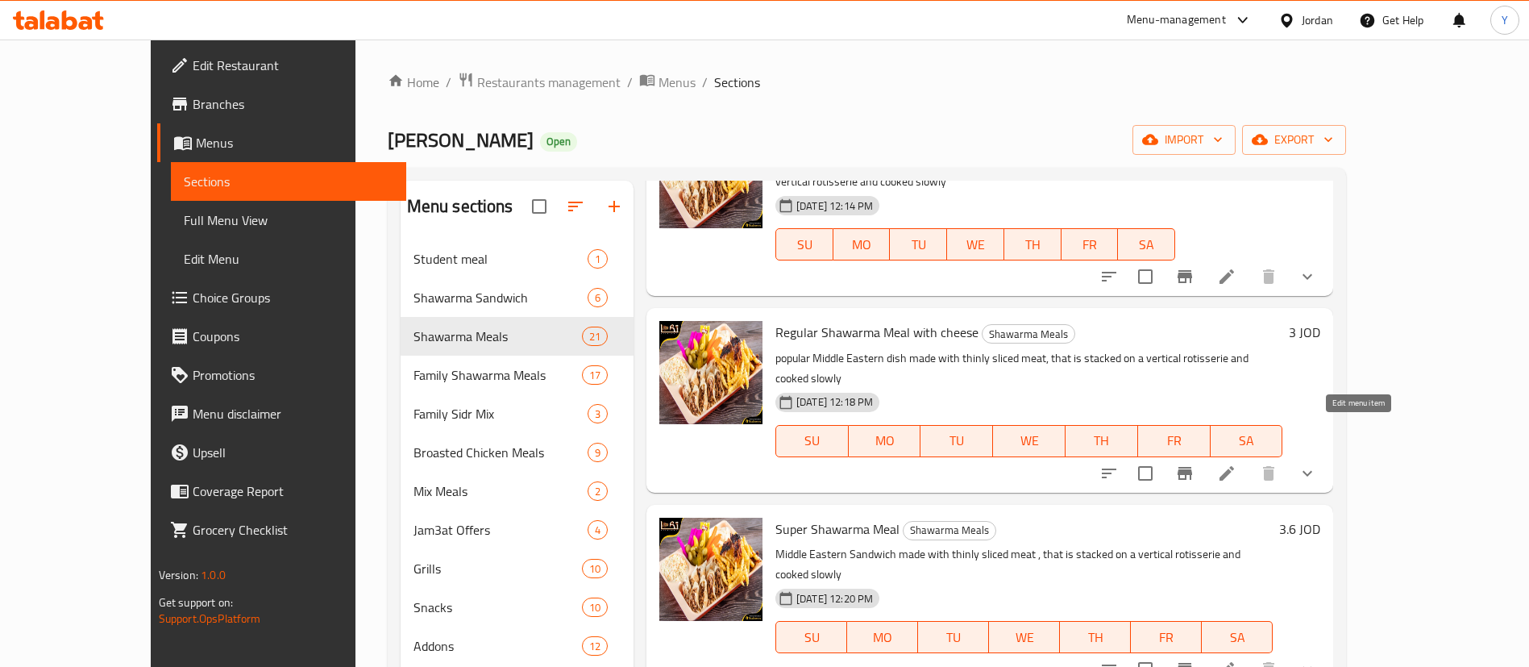 Image resolution: width=1529 pixels, height=667 pixels. I want to click on div: Jordan, so click(1317, 20).